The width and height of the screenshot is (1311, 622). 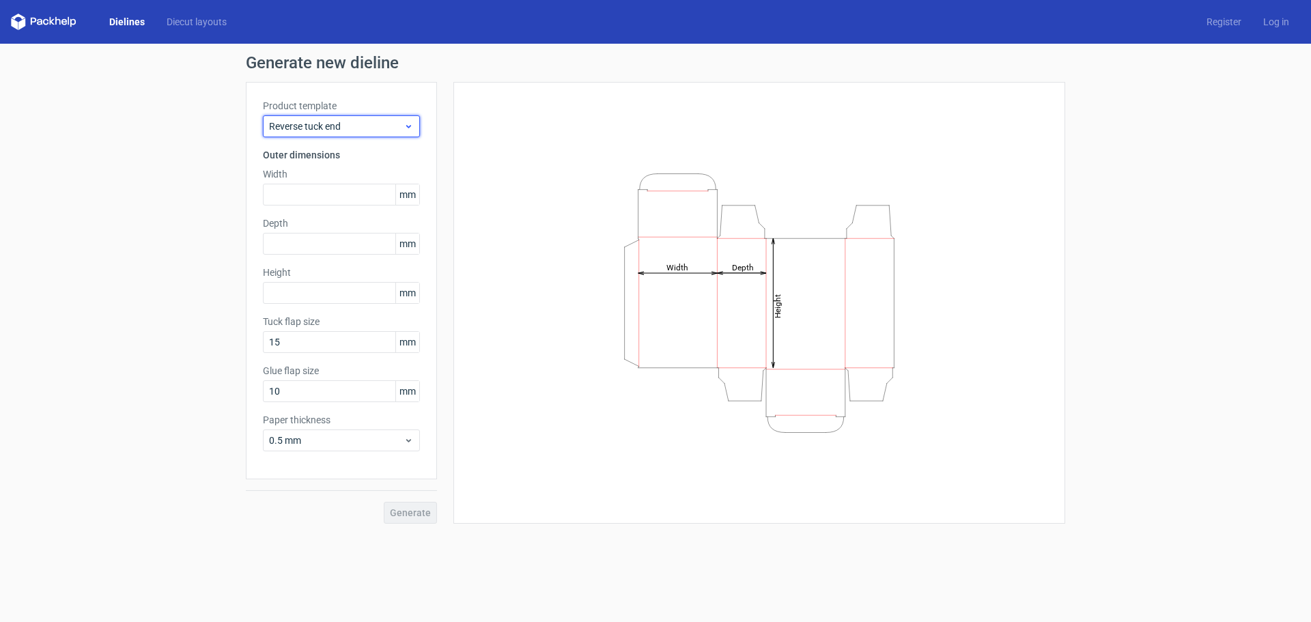 What do you see at coordinates (197, 22) in the screenshot?
I see `a: Diecut layouts` at bounding box center [197, 22].